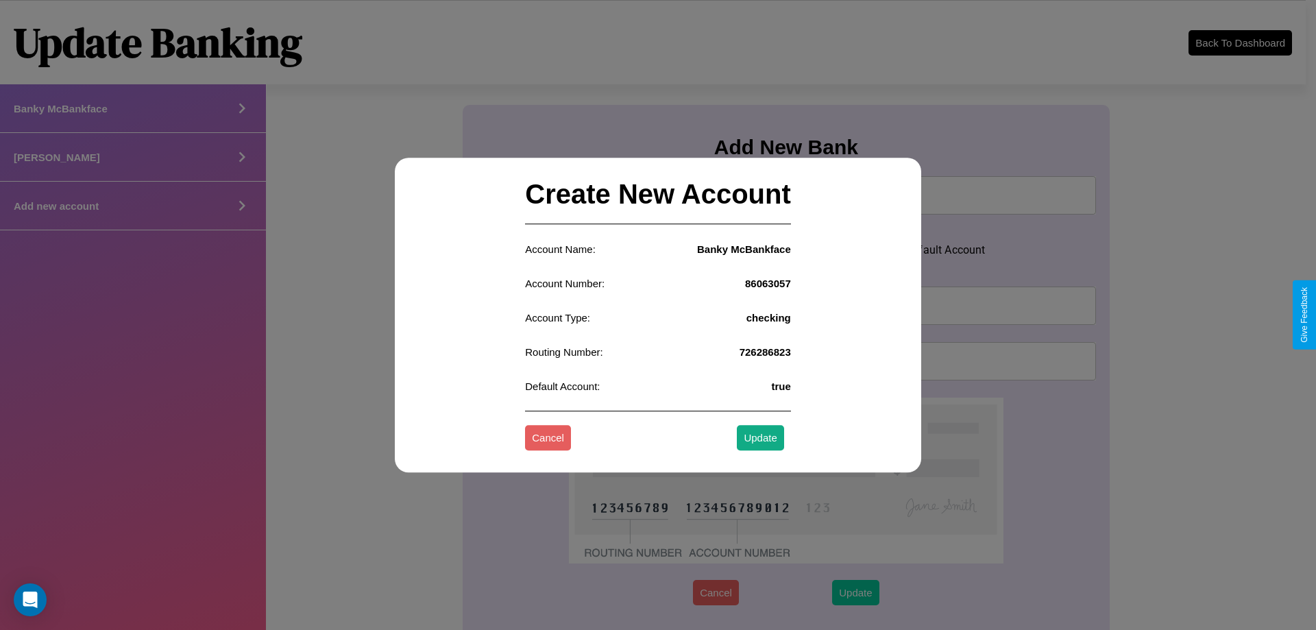 This screenshot has height=630, width=1316. What do you see at coordinates (562, 386) in the screenshot?
I see `p: Default Account:` at bounding box center [562, 386].